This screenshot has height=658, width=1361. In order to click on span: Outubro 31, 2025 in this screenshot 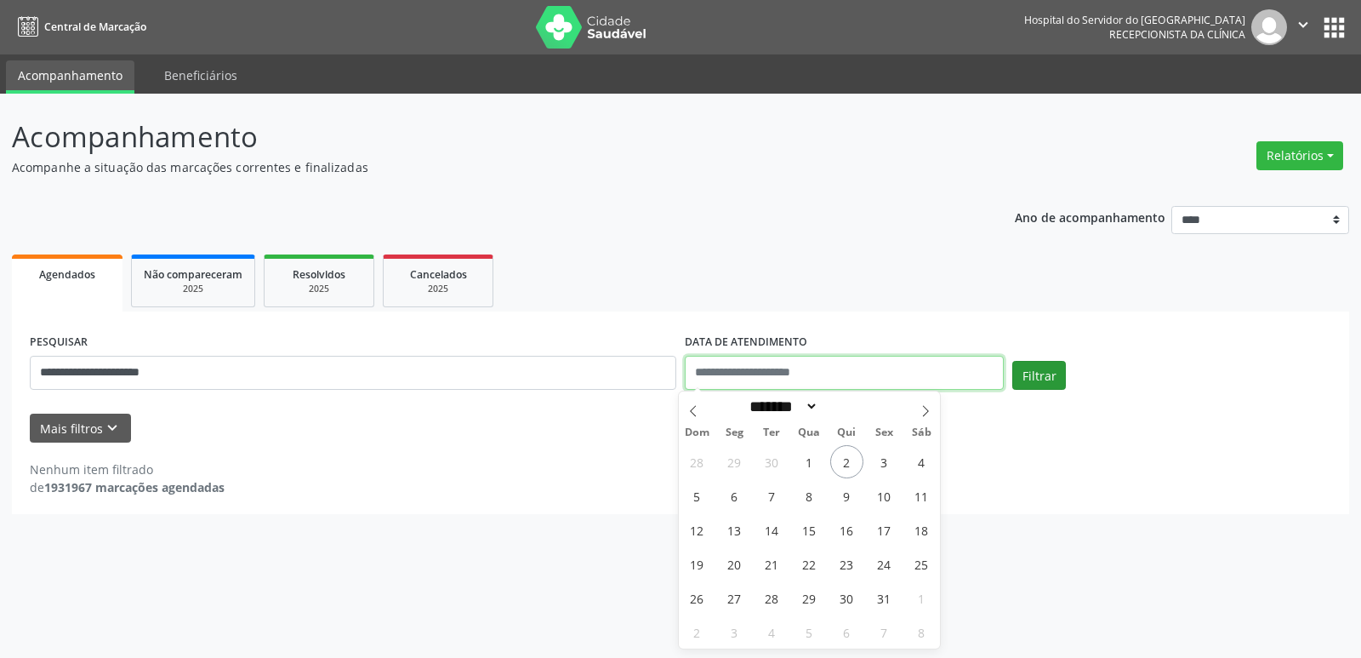, I will do `click(884, 597)`.